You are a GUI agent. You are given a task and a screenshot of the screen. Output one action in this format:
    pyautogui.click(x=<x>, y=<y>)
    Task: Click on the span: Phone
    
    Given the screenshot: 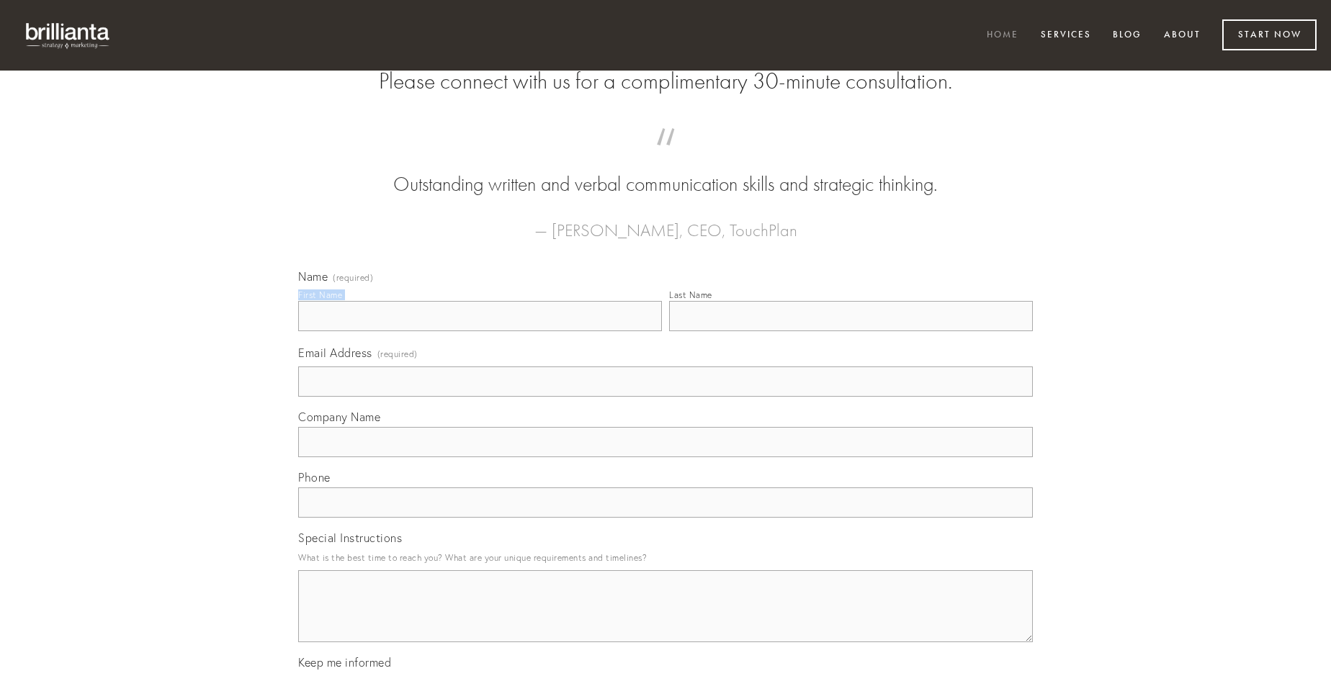 What is the action you would take?
    pyautogui.click(x=314, y=478)
    